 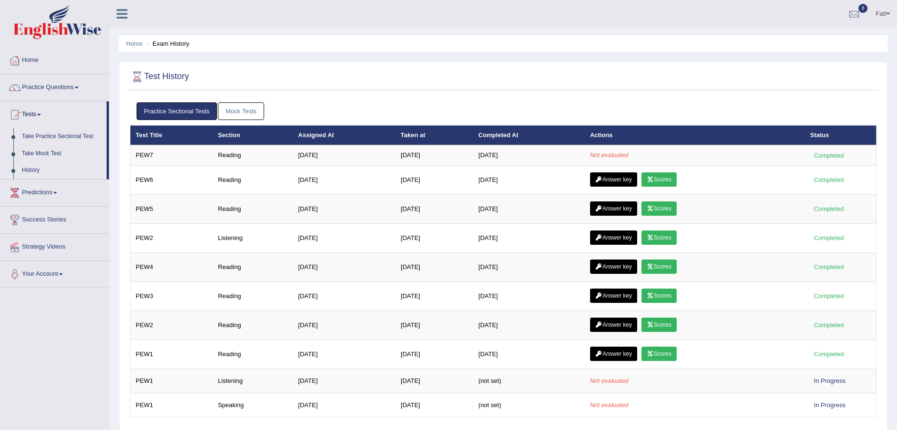 What do you see at coordinates (171, 179) in the screenshot?
I see `td: PEW6` at bounding box center [171, 179].